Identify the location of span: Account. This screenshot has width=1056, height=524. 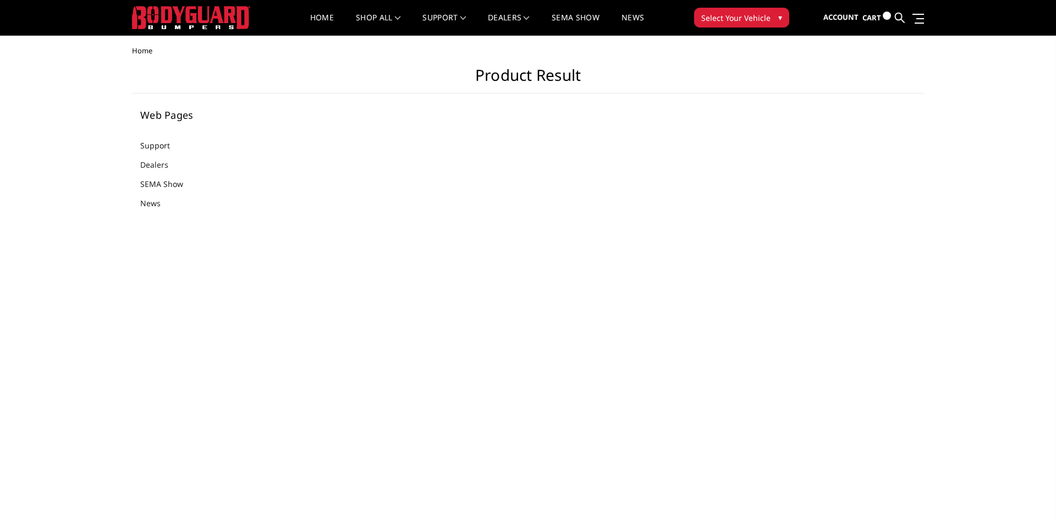
(841, 17).